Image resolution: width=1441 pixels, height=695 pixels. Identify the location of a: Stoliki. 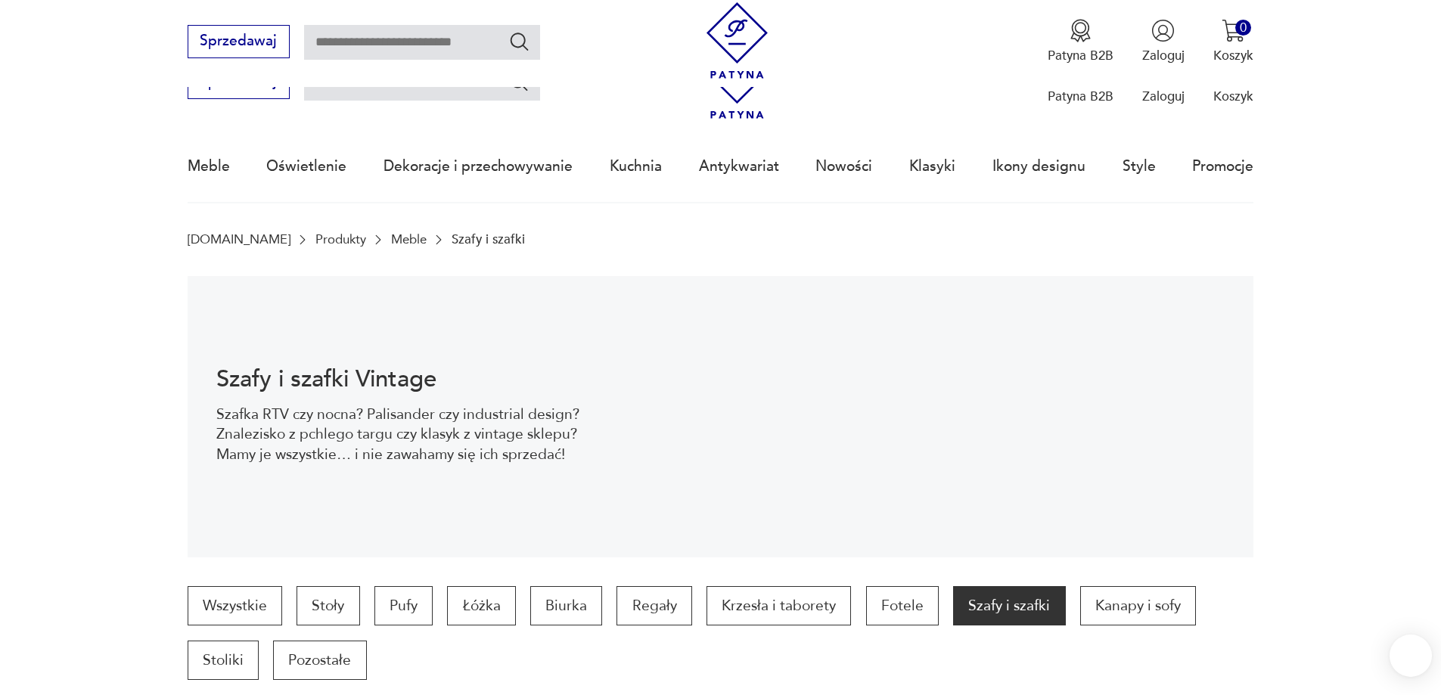
(223, 661).